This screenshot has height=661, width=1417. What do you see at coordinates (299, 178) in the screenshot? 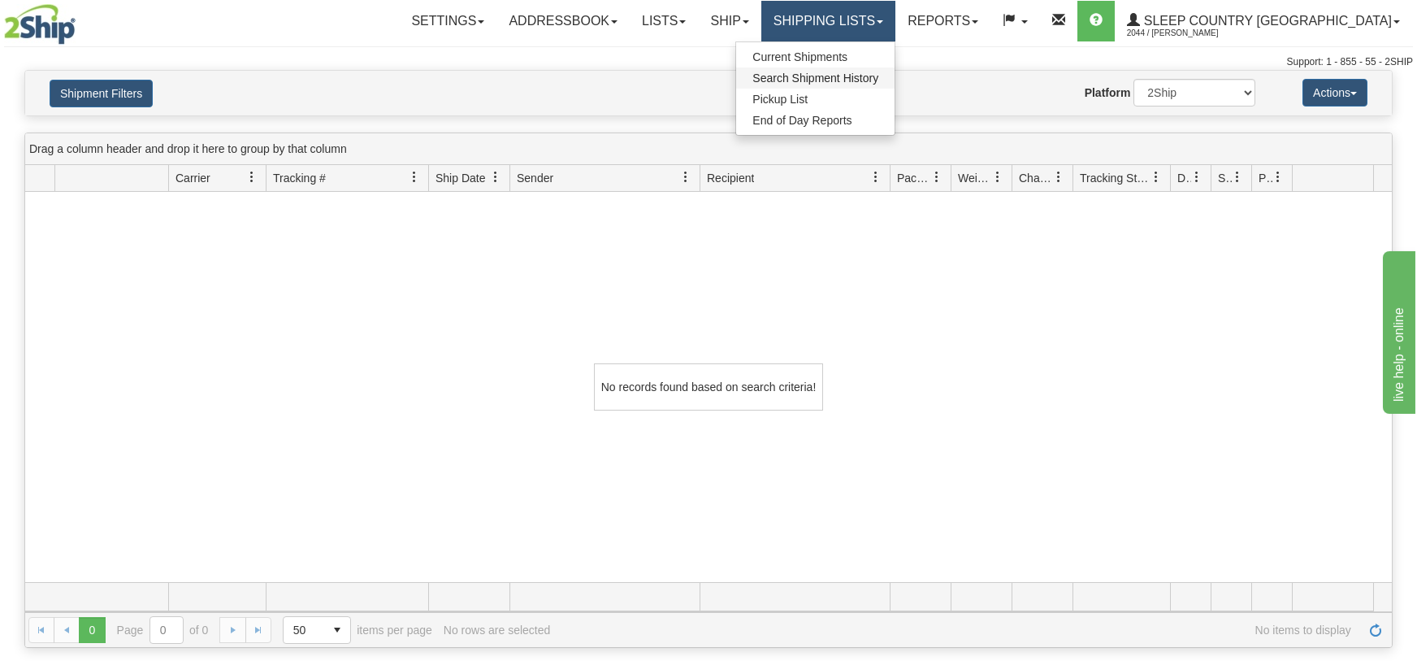
I see `span: Tracking #` at bounding box center [299, 178].